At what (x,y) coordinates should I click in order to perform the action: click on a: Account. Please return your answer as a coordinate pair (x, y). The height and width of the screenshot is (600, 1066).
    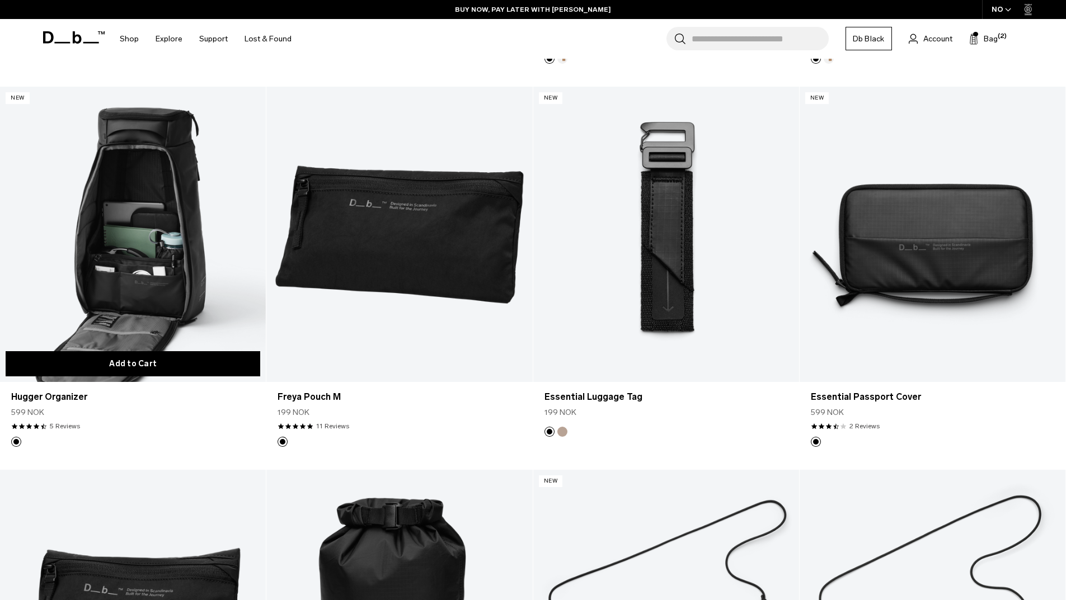
    Looking at the image, I should click on (930, 39).